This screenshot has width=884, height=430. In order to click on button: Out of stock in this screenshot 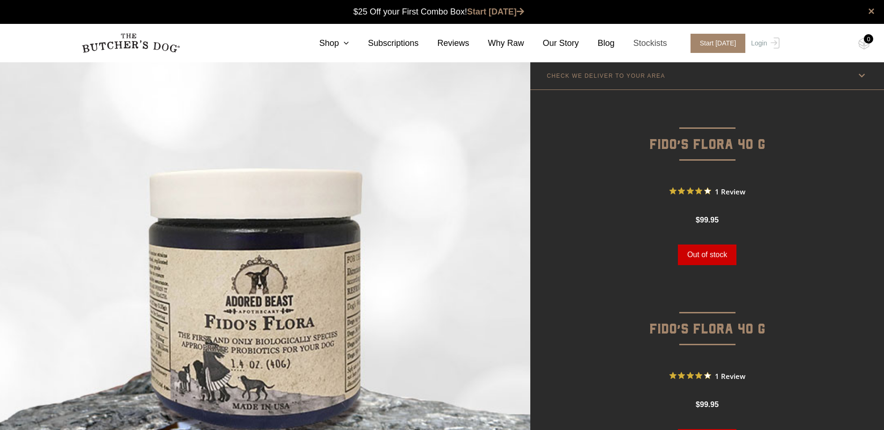, I will do `click(707, 255)`.